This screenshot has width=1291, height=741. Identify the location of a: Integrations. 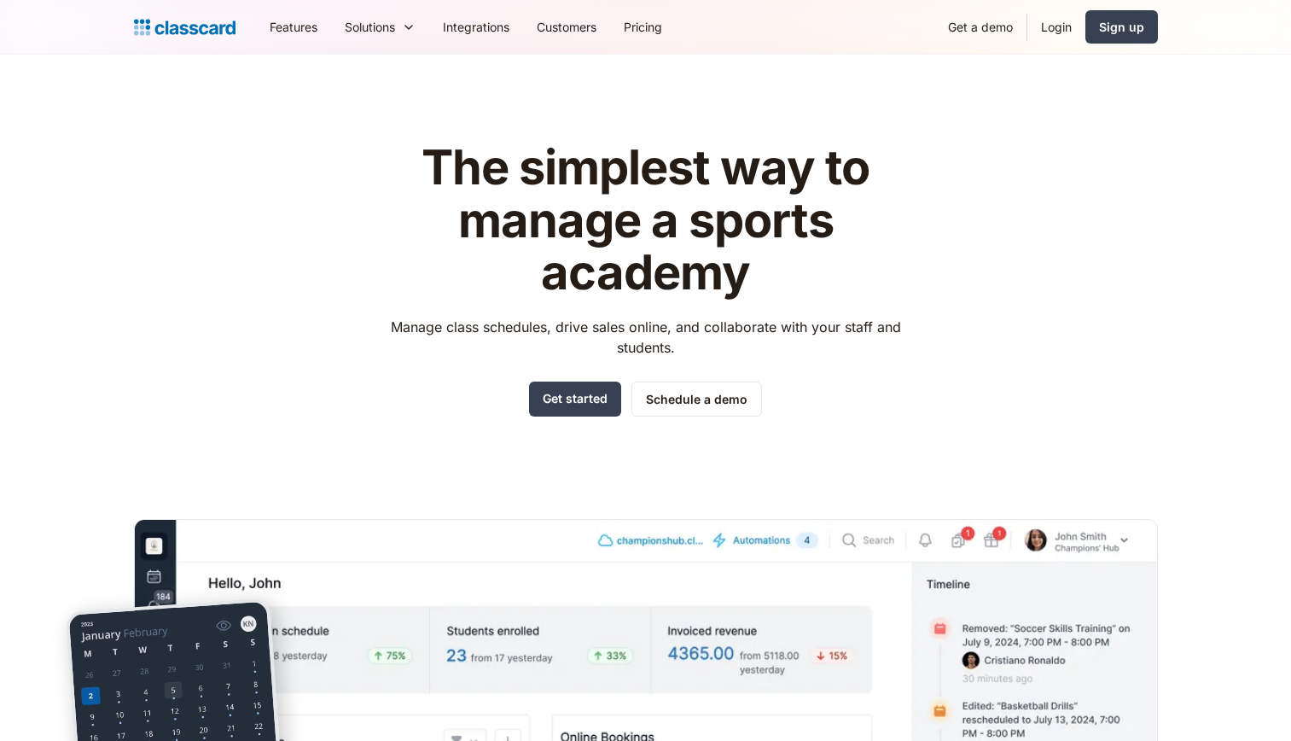
(476, 26).